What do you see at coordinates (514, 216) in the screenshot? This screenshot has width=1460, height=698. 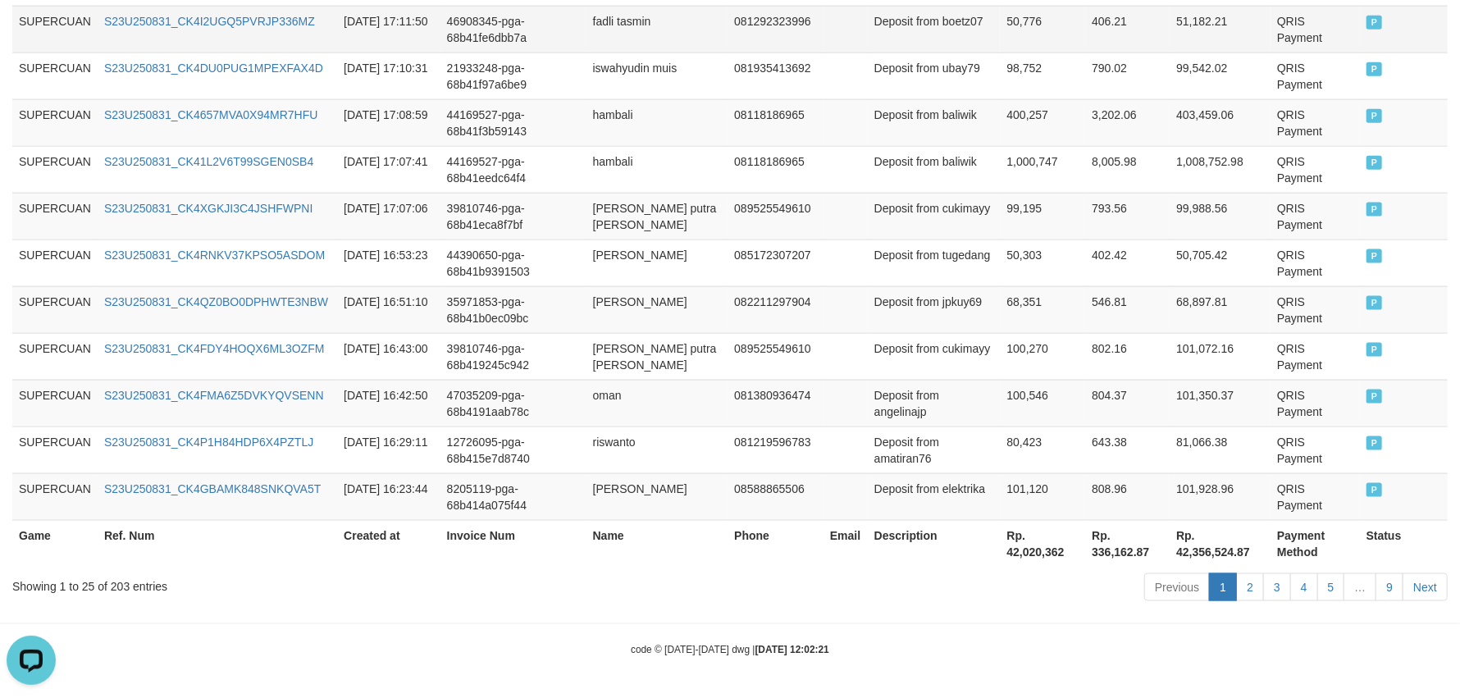 I see `td: 39810746-pga-68b41eca8f7bf` at bounding box center [514, 216].